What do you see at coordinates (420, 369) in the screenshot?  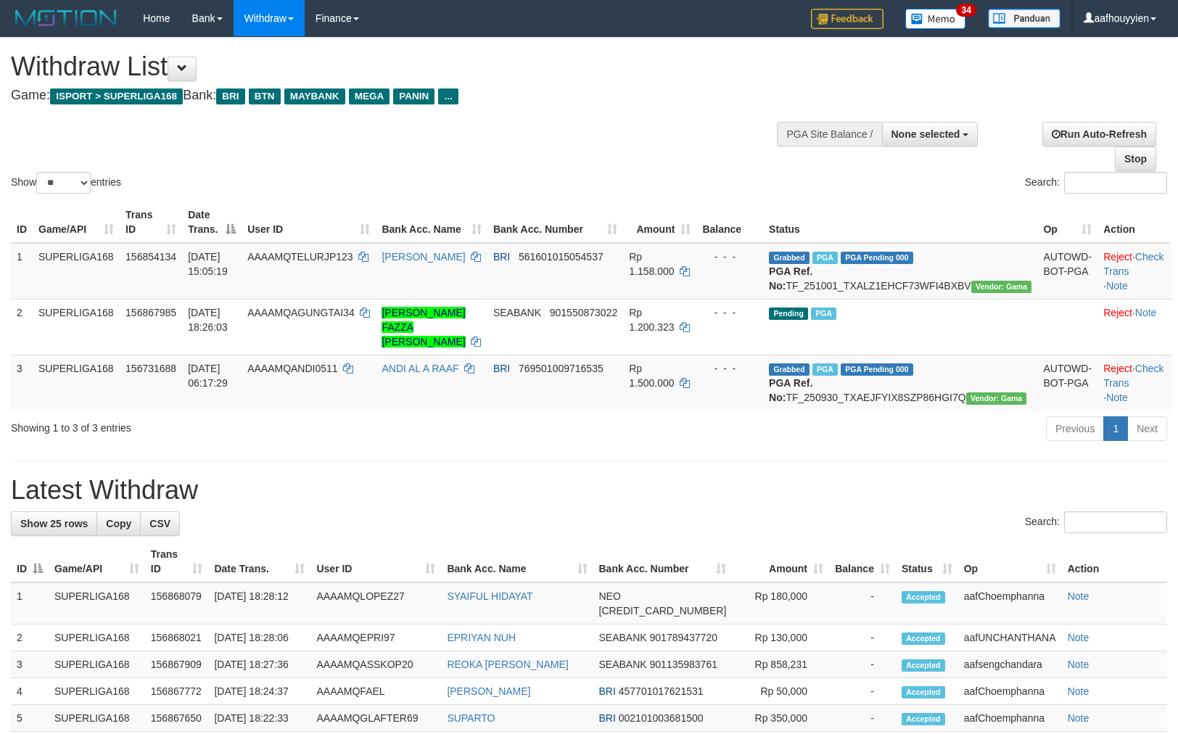 I see `a: ANDI AL A RAAF` at bounding box center [420, 369].